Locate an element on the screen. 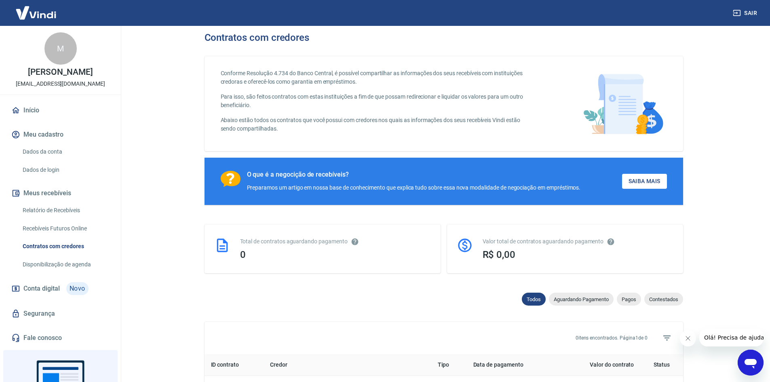 The width and height of the screenshot is (770, 382). p: 0 itens encontrados. Página 1 de 0 is located at coordinates (611, 338).